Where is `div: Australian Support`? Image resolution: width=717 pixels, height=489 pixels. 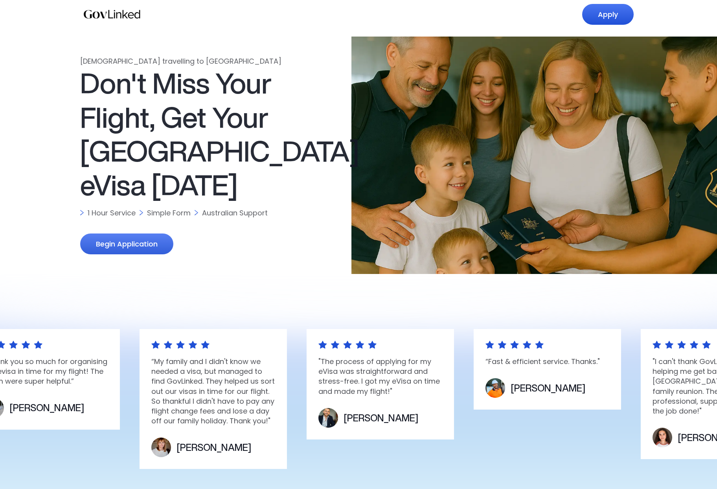 div: Australian Support is located at coordinates (235, 213).